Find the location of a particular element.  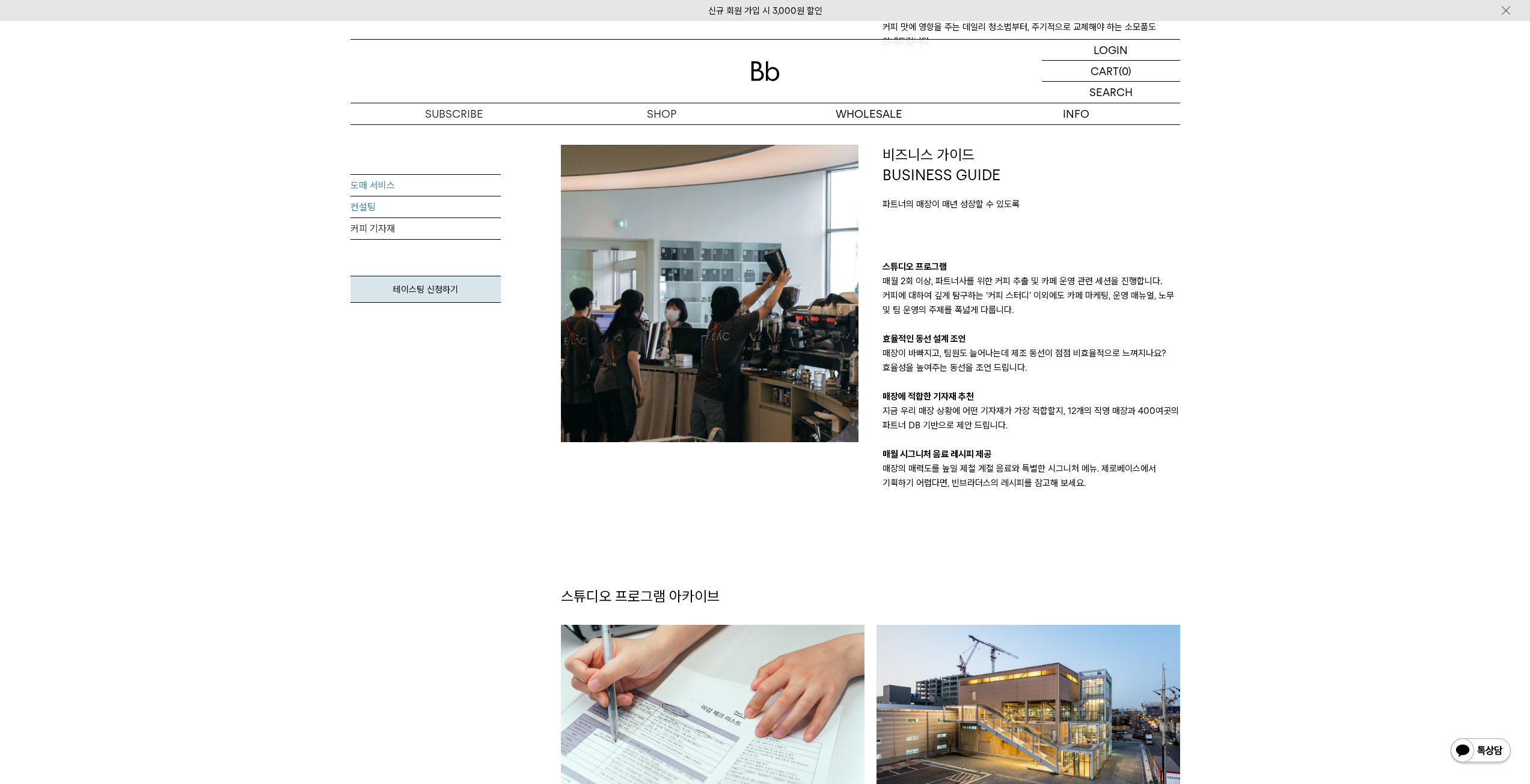

p: 스튜디오 프로그램 is located at coordinates (1031, 267).